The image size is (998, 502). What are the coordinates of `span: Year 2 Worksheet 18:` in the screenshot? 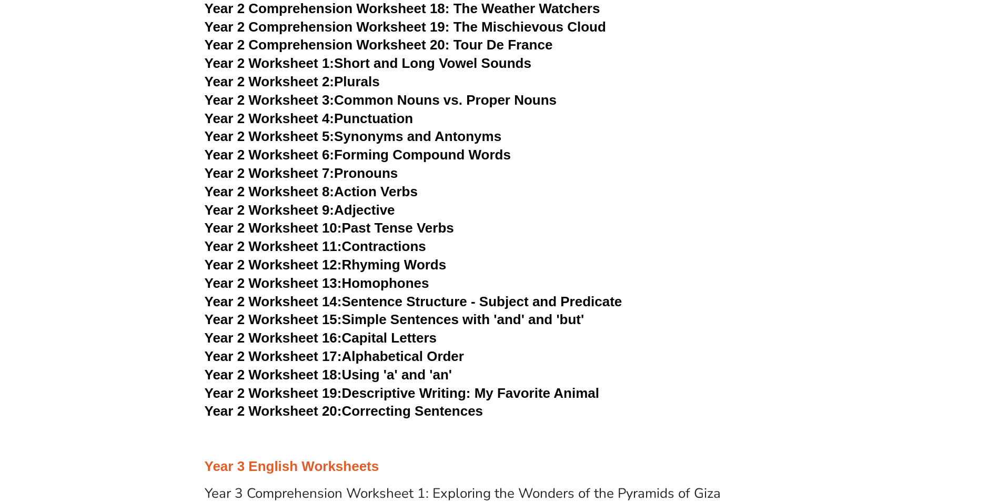 It's located at (273, 375).